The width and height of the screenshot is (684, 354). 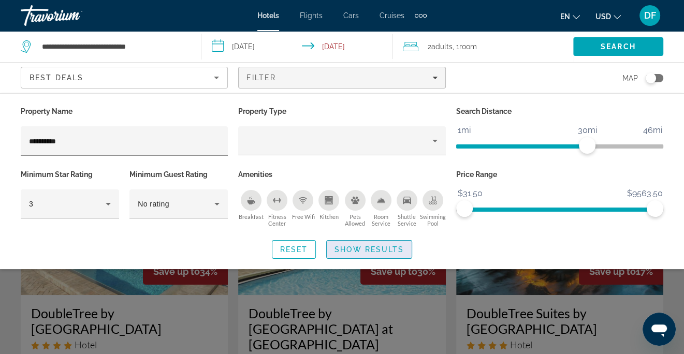 I want to click on span: Pets Allowed, so click(x=355, y=220).